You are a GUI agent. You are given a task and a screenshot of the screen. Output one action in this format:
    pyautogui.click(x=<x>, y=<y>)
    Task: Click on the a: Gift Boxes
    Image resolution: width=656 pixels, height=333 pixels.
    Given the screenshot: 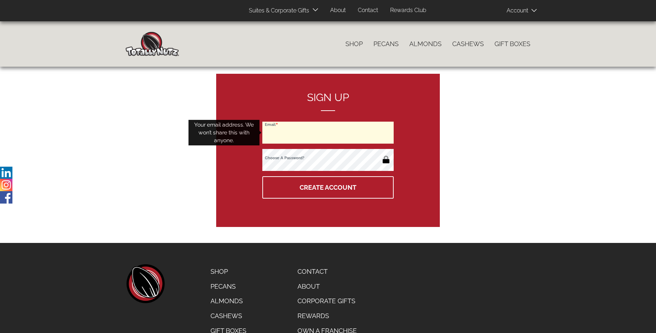 What is the action you would take?
    pyautogui.click(x=512, y=44)
    